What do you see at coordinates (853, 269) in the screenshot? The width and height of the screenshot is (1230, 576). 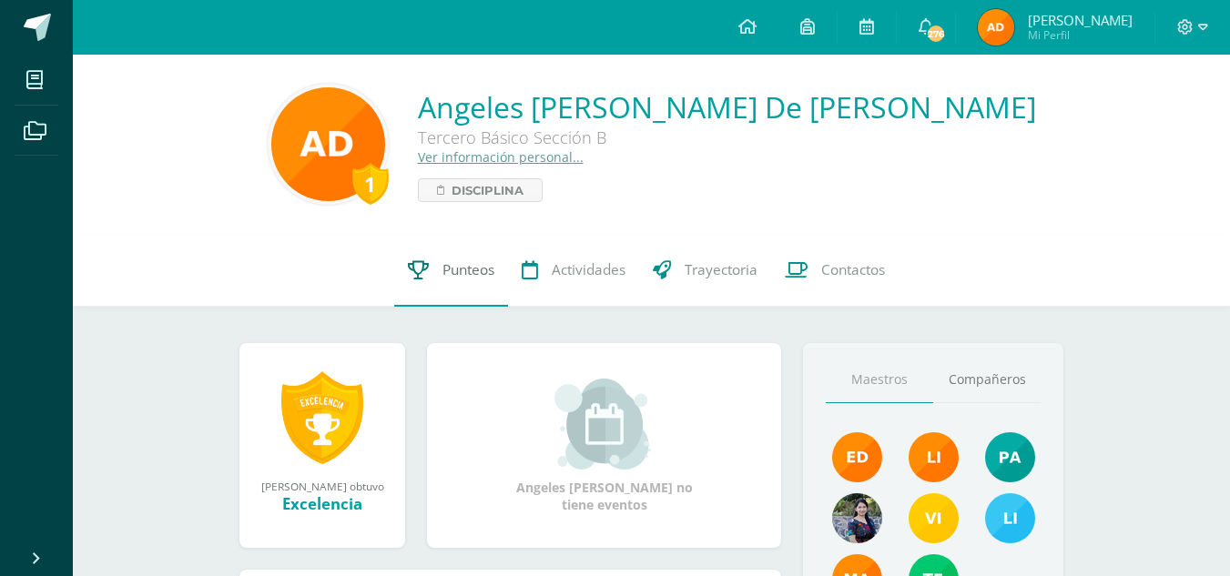 I see `span: Contactos` at bounding box center [853, 269].